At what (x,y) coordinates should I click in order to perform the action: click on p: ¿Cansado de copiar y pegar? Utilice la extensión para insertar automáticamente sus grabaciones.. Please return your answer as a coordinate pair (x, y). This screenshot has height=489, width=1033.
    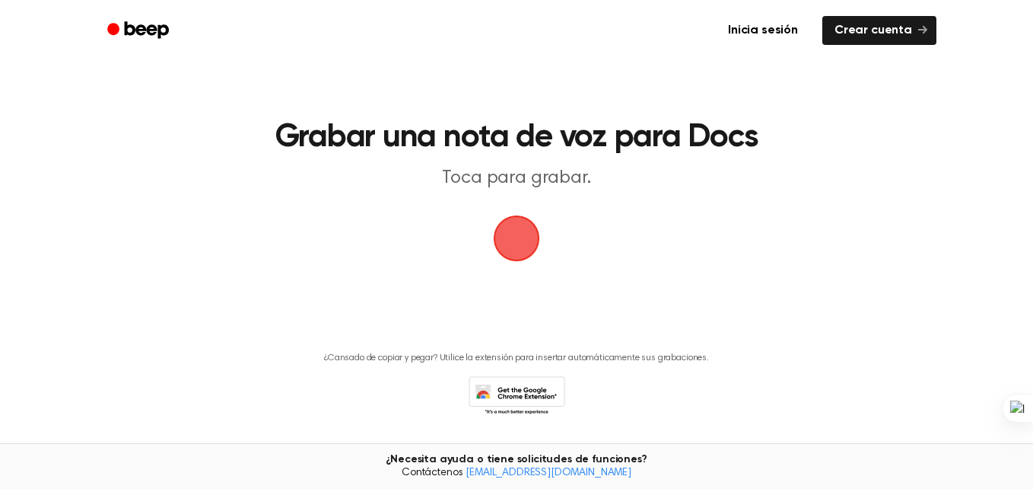
    Looking at the image, I should click on (517, 358).